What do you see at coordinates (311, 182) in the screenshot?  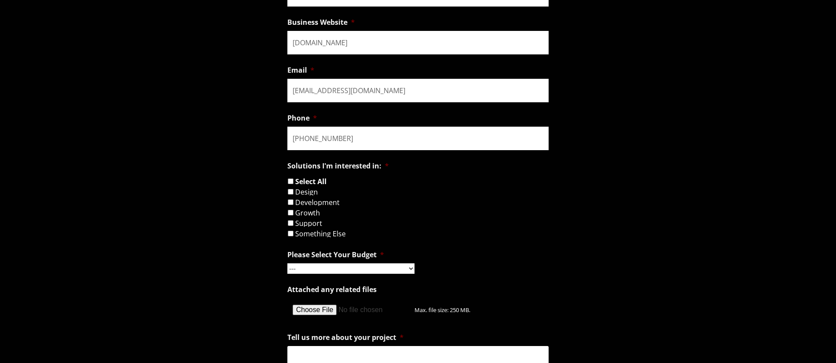 I see `label: Select All` at bounding box center [311, 182].